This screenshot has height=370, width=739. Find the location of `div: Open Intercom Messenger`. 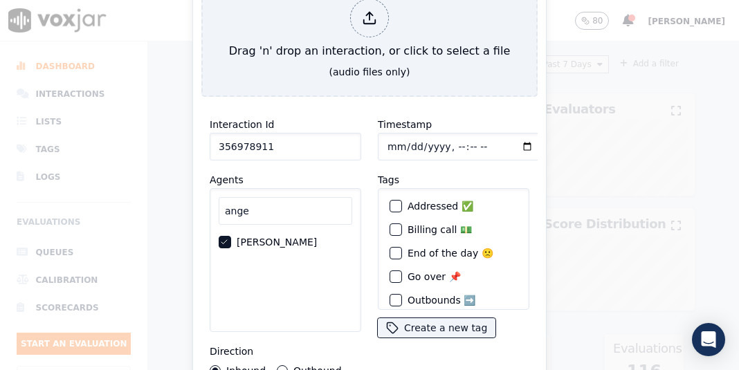

div: Open Intercom Messenger is located at coordinates (708, 340).